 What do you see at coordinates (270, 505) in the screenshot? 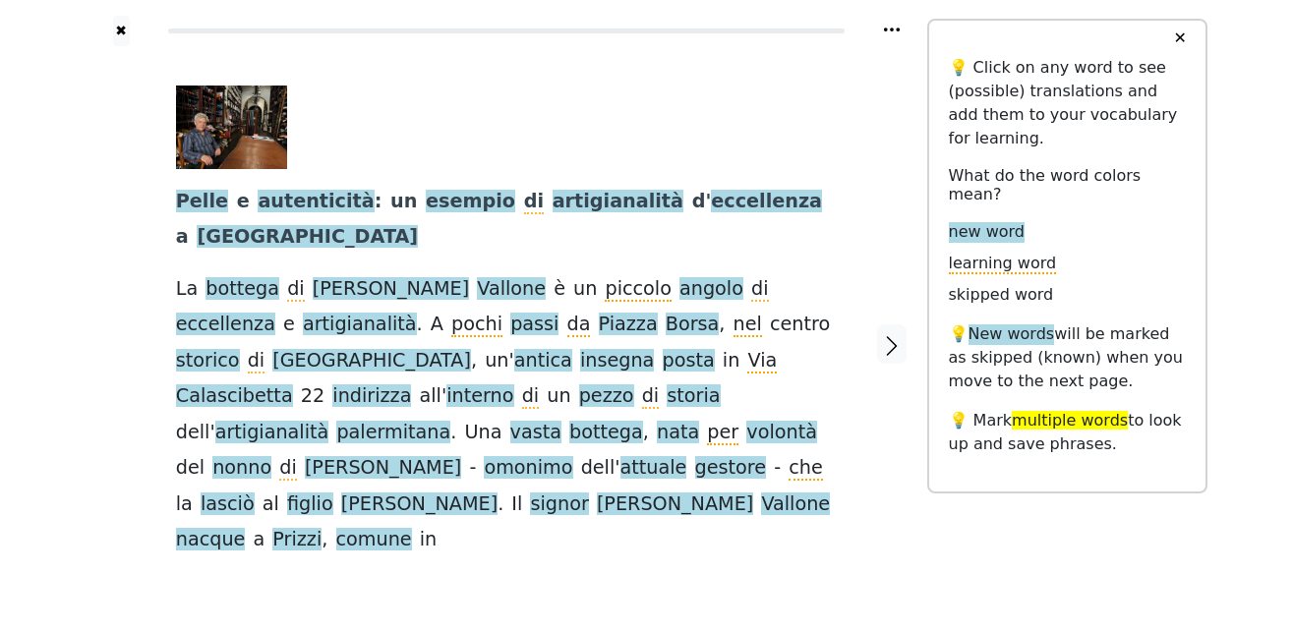
I see `span: al` at bounding box center [270, 505].